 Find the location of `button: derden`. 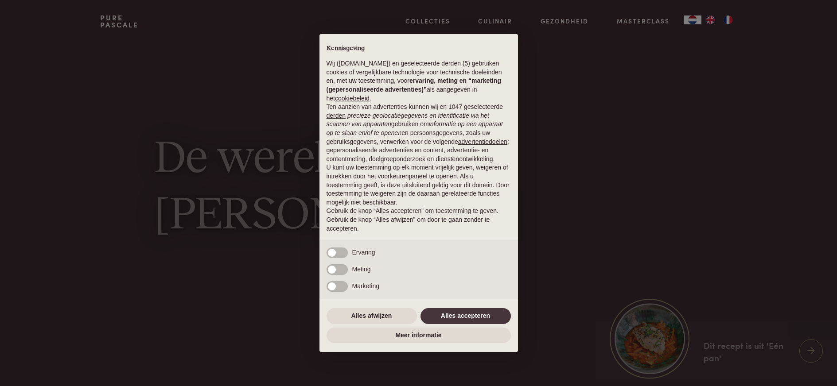

button: derden is located at coordinates (336, 116).